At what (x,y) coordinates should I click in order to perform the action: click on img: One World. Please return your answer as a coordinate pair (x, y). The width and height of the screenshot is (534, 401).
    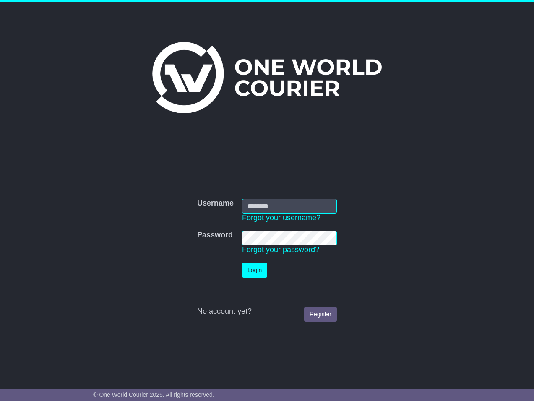
    Looking at the image, I should click on (267, 78).